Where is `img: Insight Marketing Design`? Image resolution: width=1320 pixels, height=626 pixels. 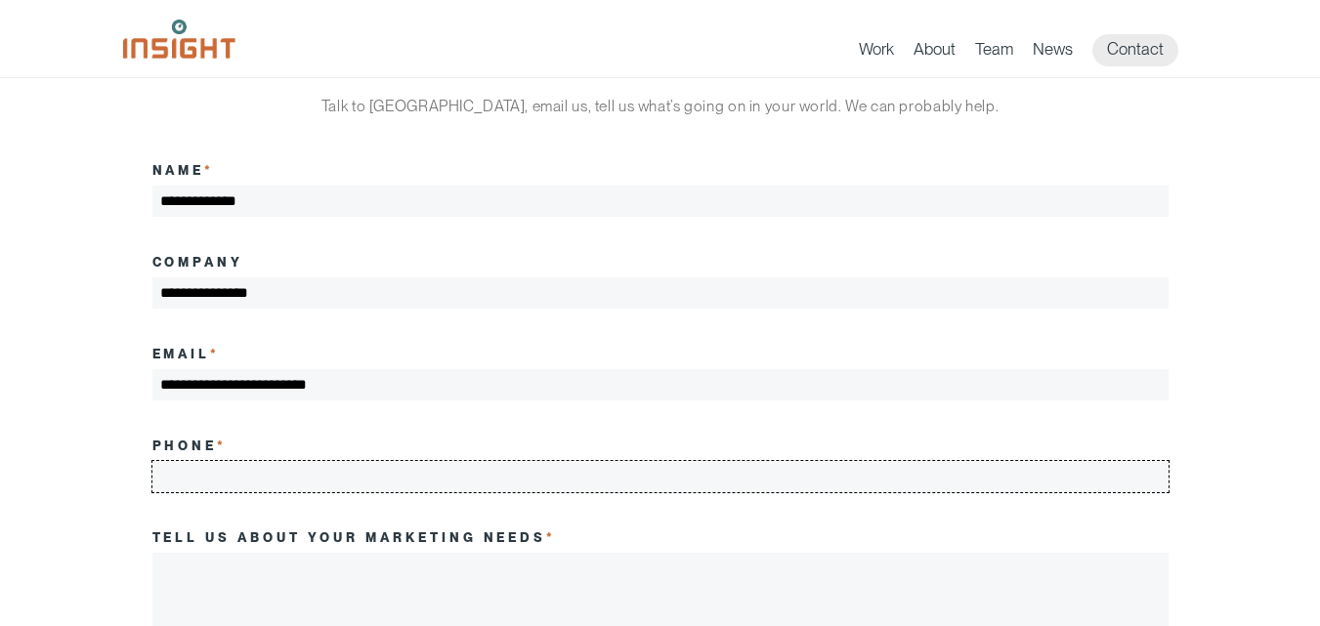 img: Insight Marketing Design is located at coordinates (179, 39).